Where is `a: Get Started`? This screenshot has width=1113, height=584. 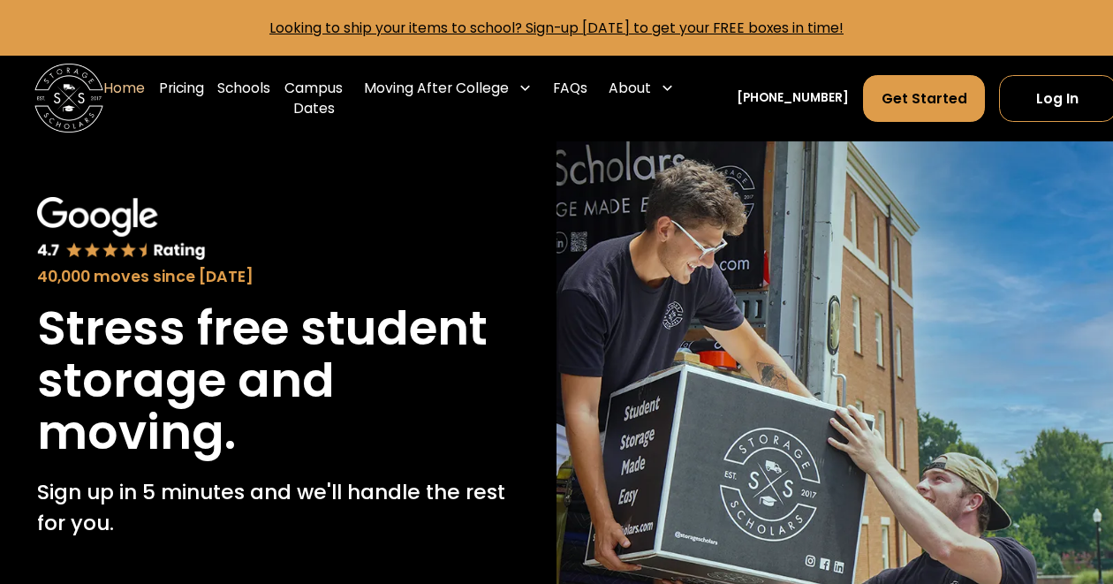
a: Get Started is located at coordinates (924, 98).